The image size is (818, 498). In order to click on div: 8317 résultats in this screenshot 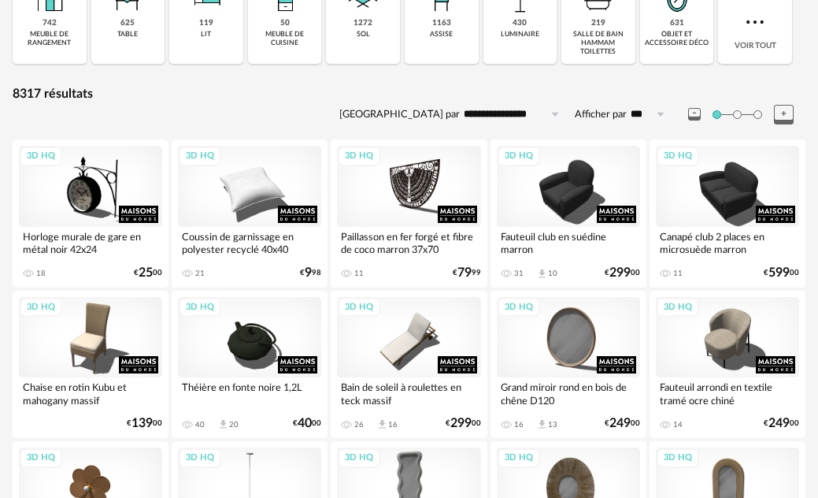, I will do `click(409, 94)`.